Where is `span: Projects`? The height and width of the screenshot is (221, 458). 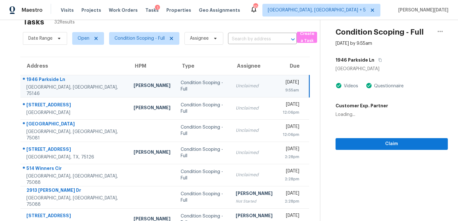 span: Projects is located at coordinates (91, 10).